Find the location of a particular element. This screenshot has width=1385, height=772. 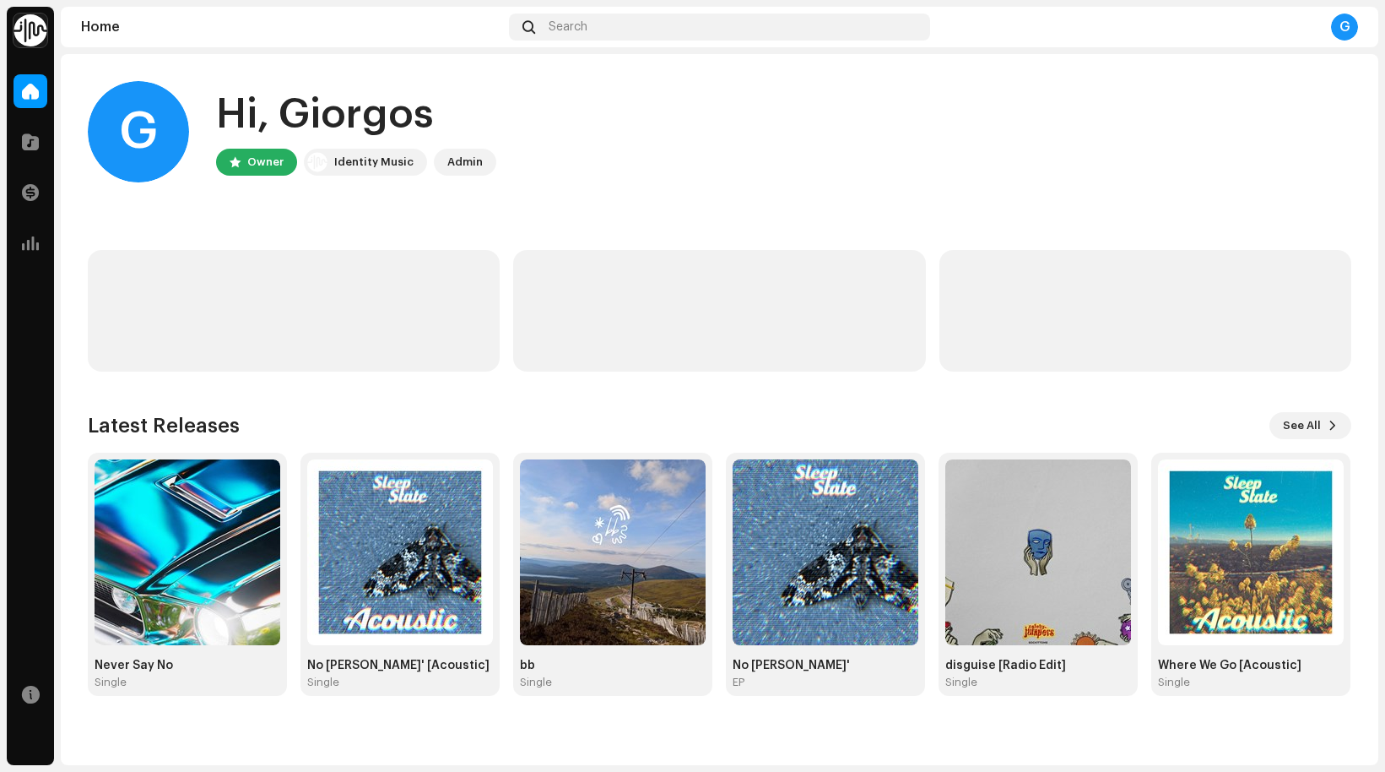

img: 8100ea3d-4b7b-4e1d-9d3b-7f17b8695d99 is located at coordinates (1038, 552).